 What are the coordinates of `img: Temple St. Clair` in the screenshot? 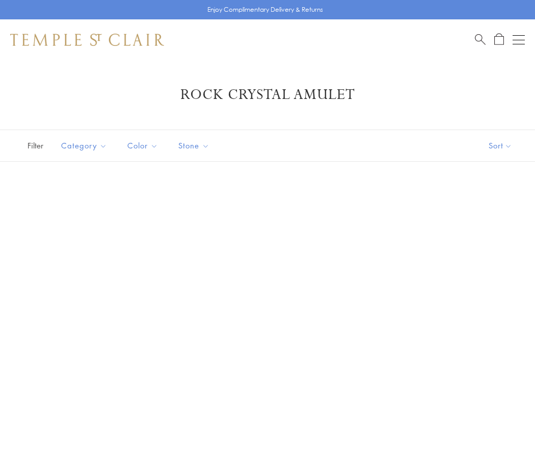 It's located at (87, 40).